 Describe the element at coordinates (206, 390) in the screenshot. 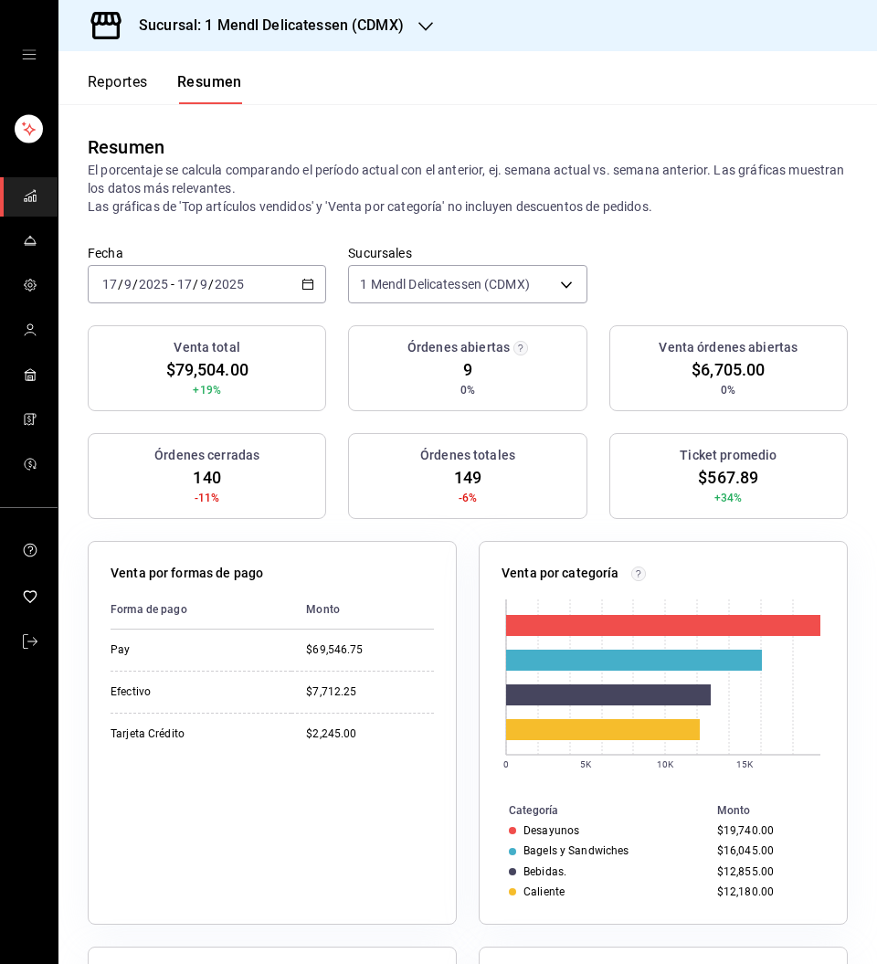

I see `span: +19%` at that location.